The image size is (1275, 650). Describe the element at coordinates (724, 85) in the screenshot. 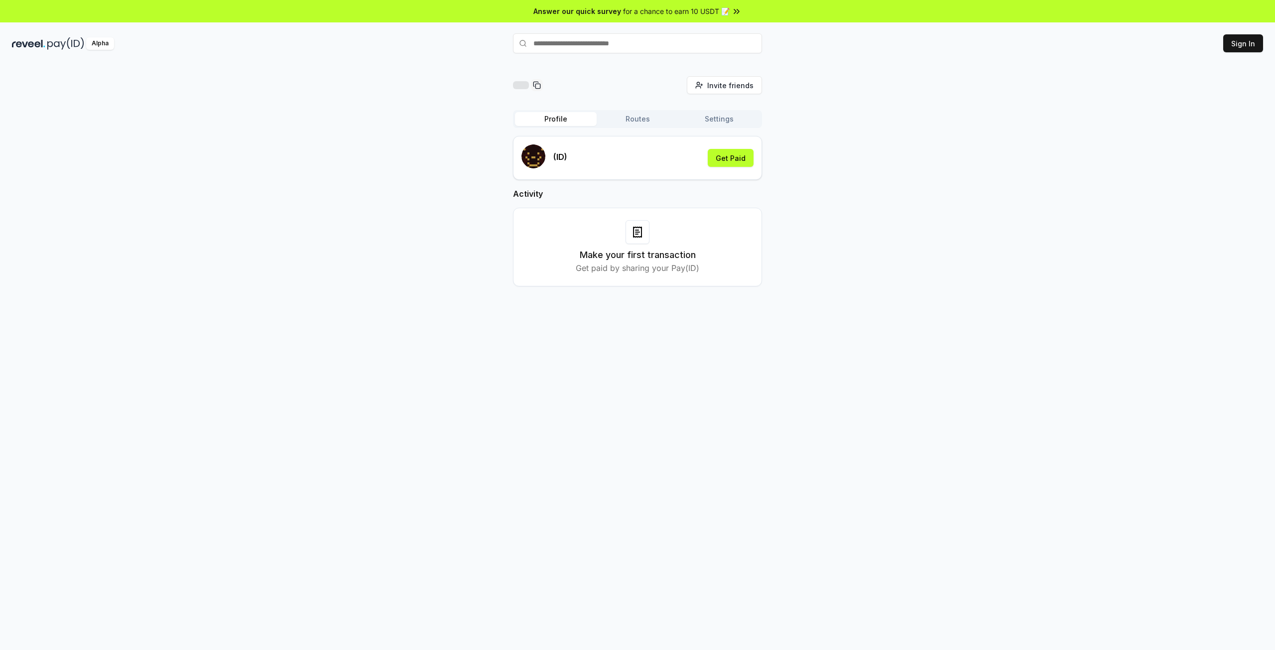

I see `button: Invite friends` at that location.